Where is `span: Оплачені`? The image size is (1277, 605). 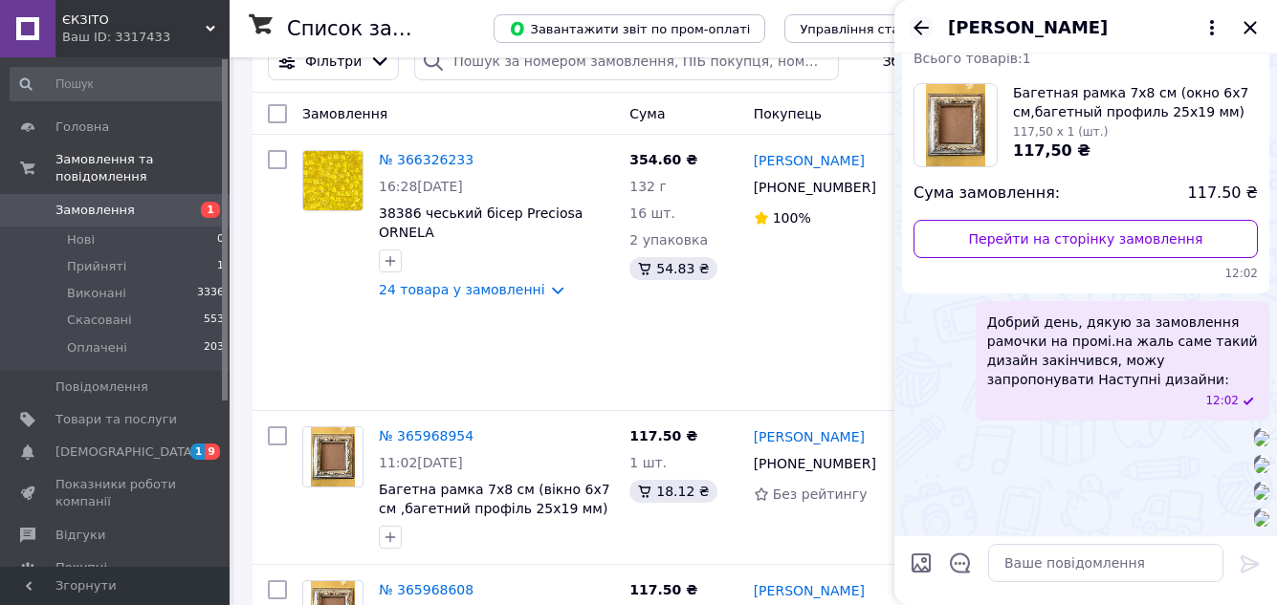 span: Оплачені is located at coordinates (97, 348).